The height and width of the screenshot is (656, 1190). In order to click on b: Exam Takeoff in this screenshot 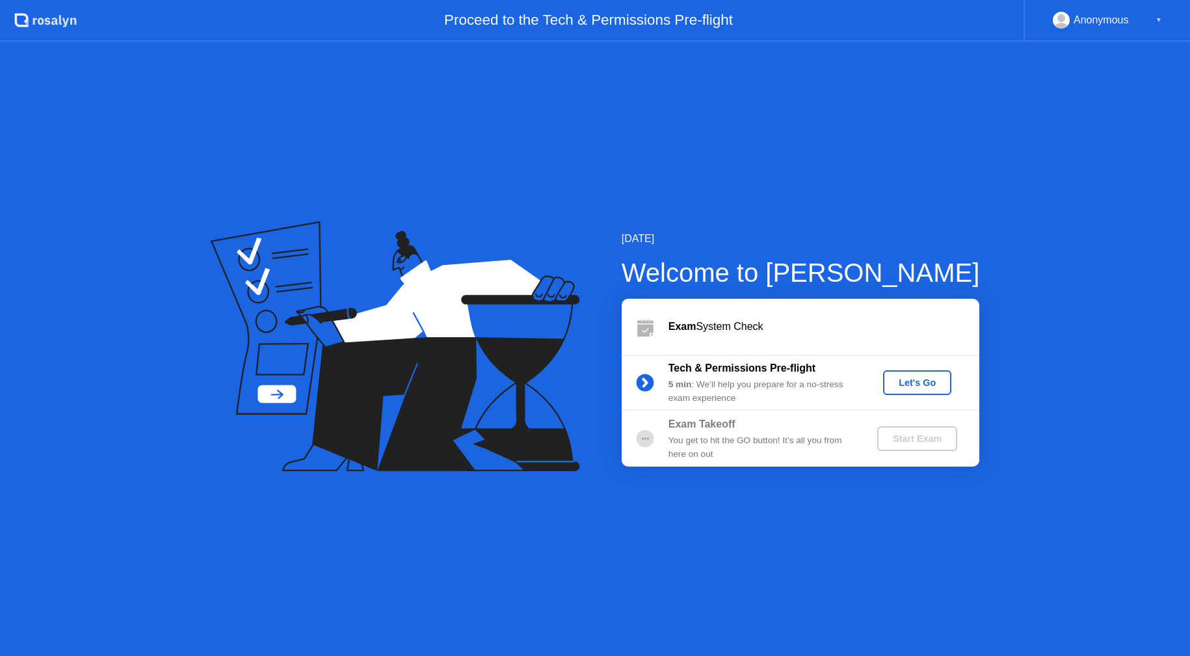, I will do `click(702, 423)`.